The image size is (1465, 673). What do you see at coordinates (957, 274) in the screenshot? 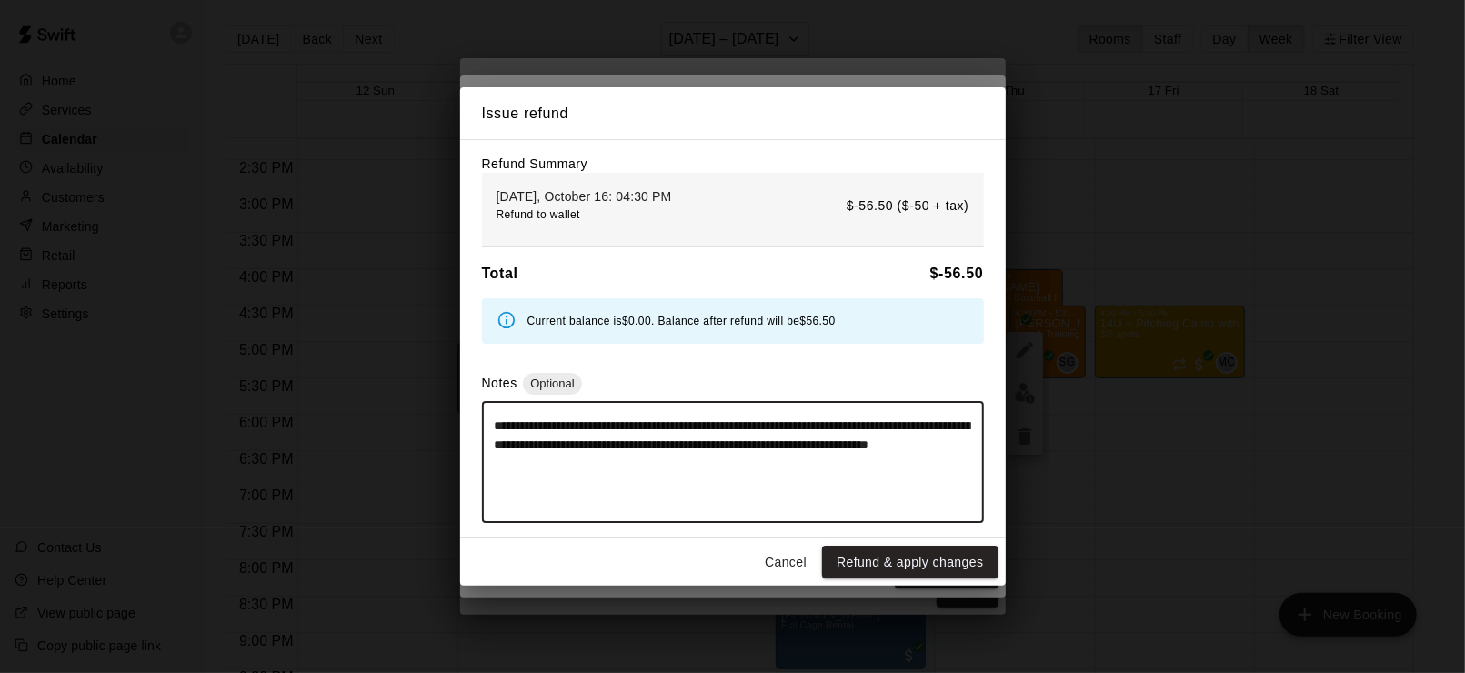
I see `h6: $ -56.50` at bounding box center [957, 274].